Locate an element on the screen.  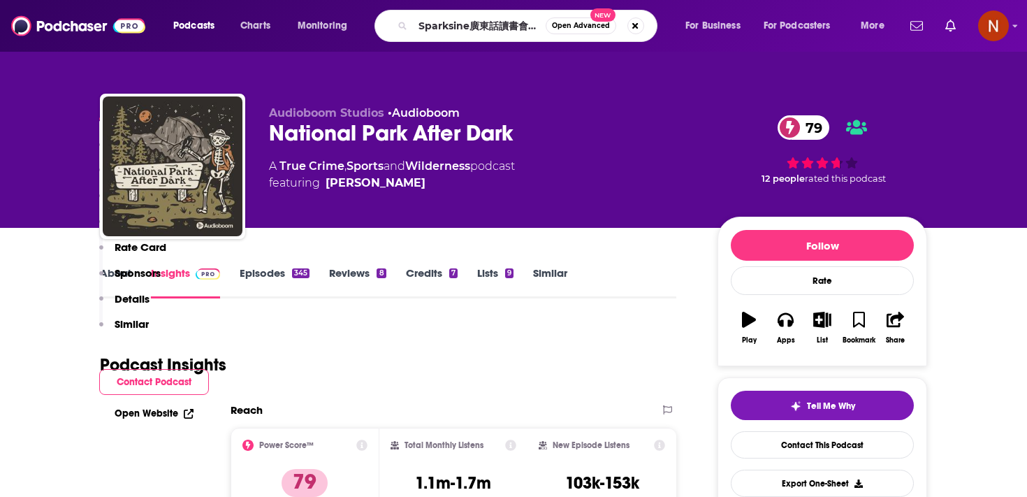
a: Lists9 is located at coordinates (495, 282).